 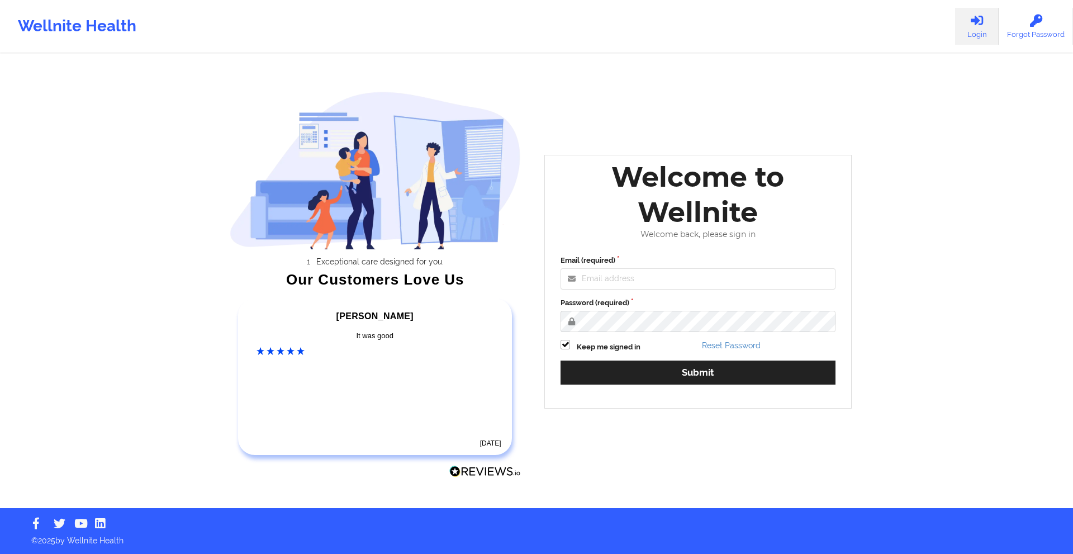 I want to click on label: Email (required), so click(x=698, y=260).